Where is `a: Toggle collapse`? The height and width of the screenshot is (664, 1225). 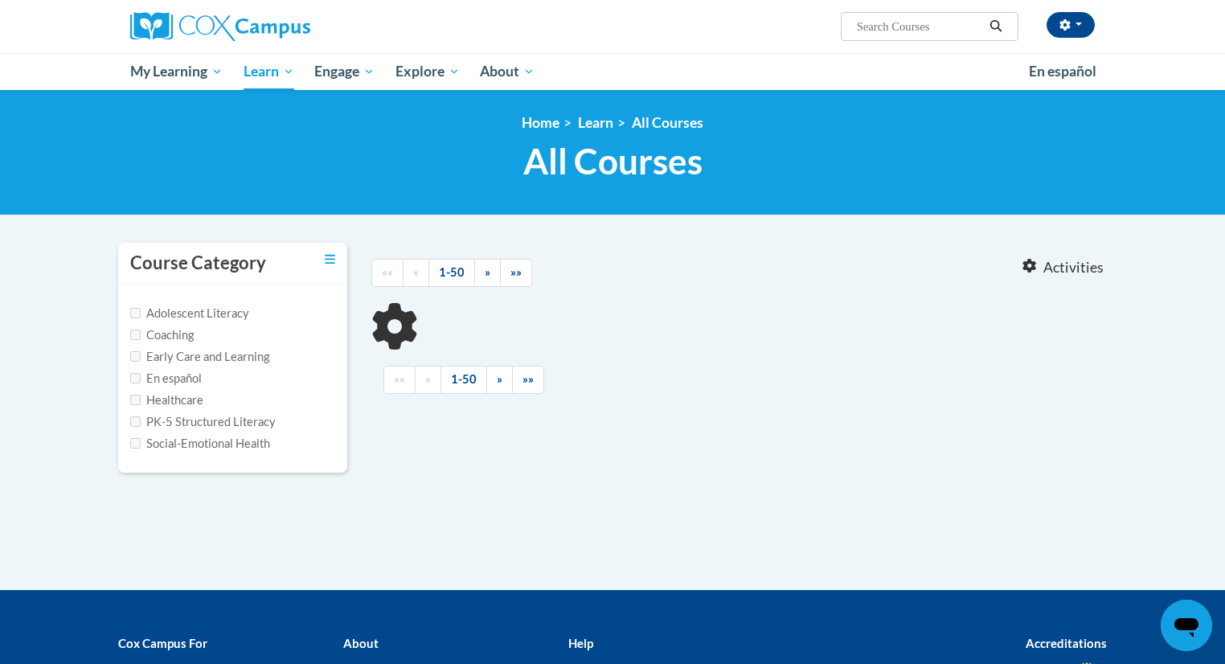 a: Toggle collapse is located at coordinates (330, 260).